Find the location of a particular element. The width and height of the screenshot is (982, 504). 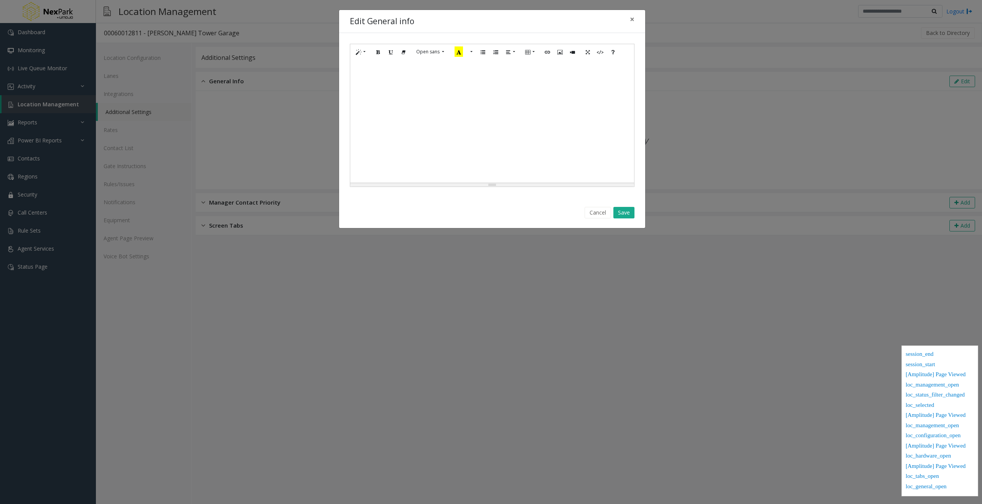

div: loc_hardware_open is located at coordinates (940, 456).